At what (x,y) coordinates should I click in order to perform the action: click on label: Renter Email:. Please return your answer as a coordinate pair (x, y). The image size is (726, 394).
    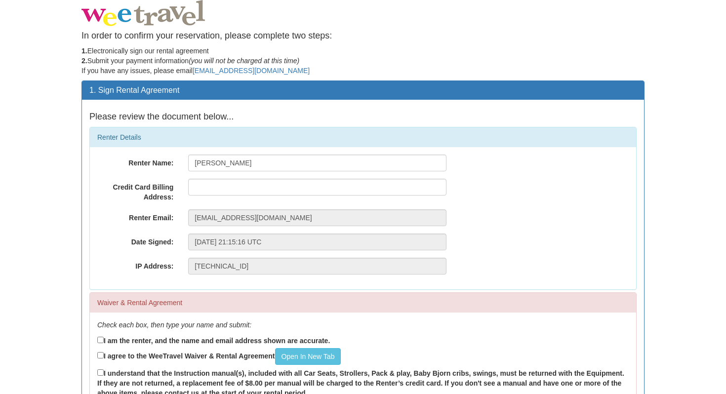
    Looking at the image, I should click on (135, 216).